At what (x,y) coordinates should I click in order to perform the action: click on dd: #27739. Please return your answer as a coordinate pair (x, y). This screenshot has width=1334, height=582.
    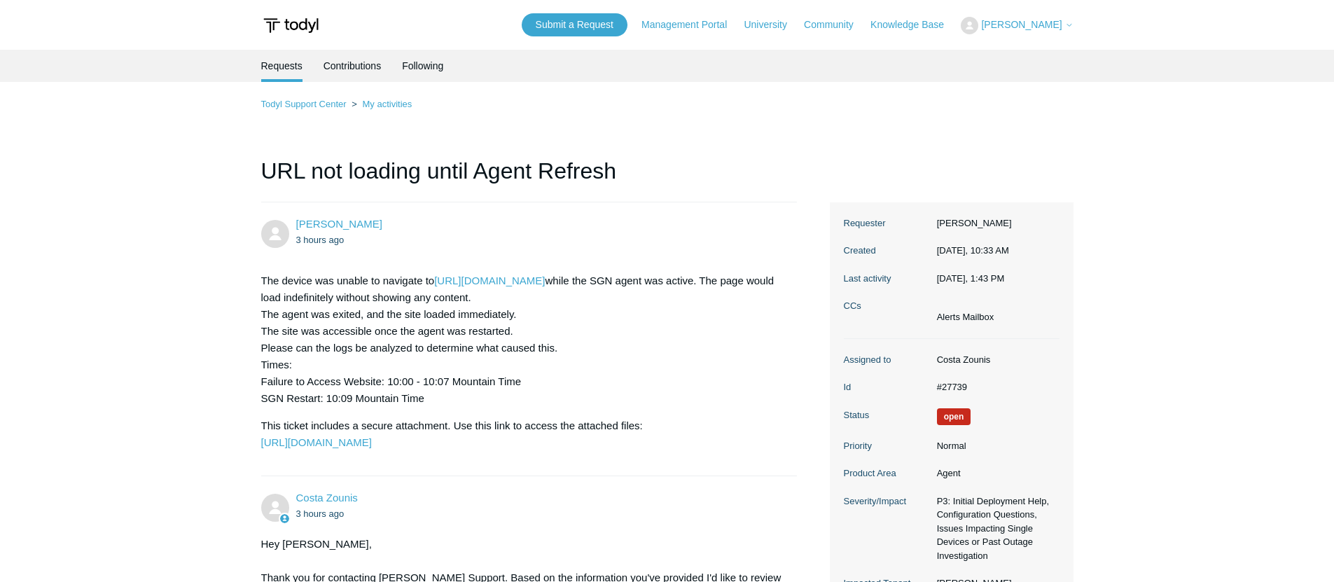
    Looking at the image, I should click on (994, 387).